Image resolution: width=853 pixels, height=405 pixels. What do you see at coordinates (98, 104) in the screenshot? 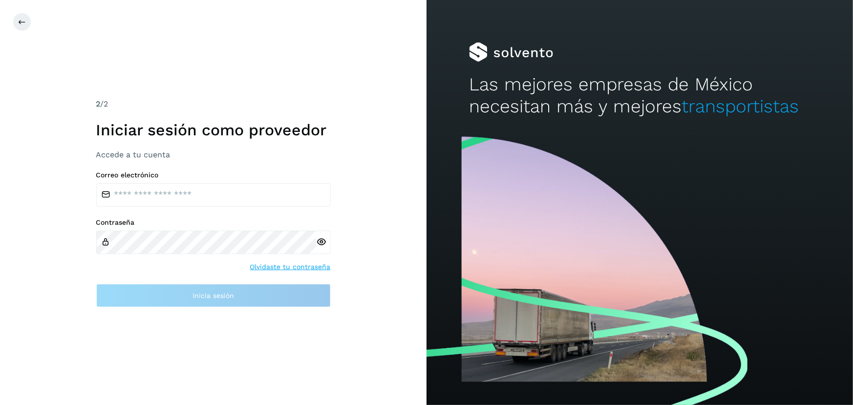
I see `span: 2` at bounding box center [98, 104].